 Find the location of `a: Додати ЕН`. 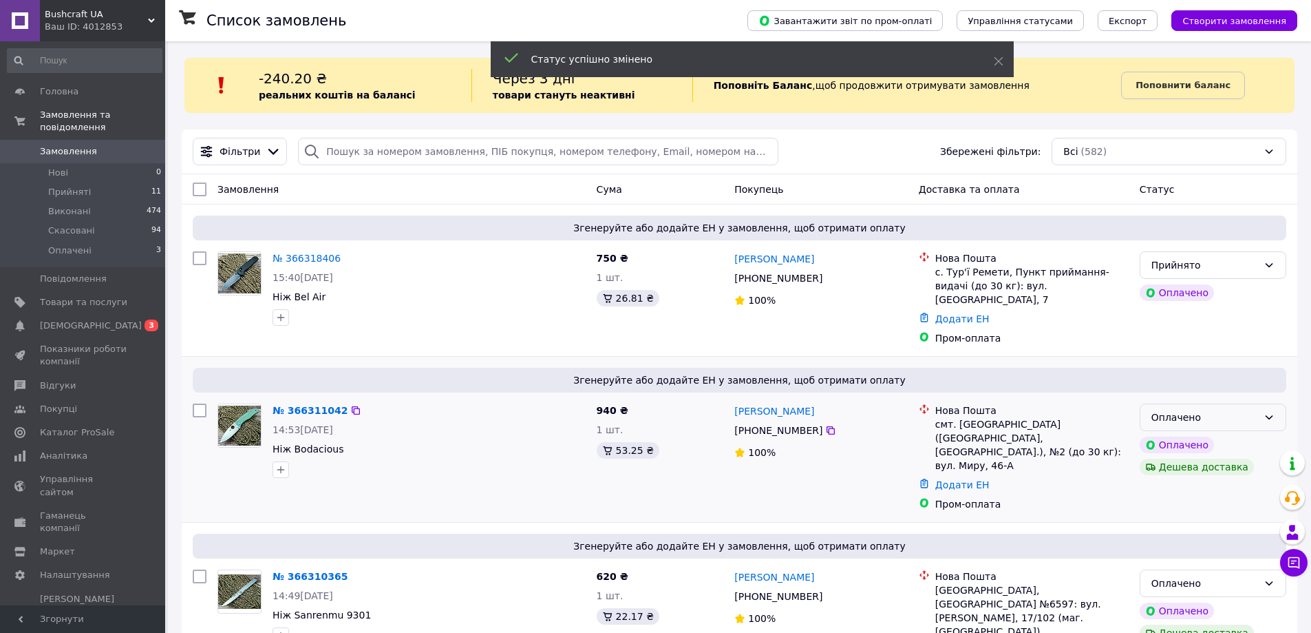

a: Додати ЕН is located at coordinates (962, 319).